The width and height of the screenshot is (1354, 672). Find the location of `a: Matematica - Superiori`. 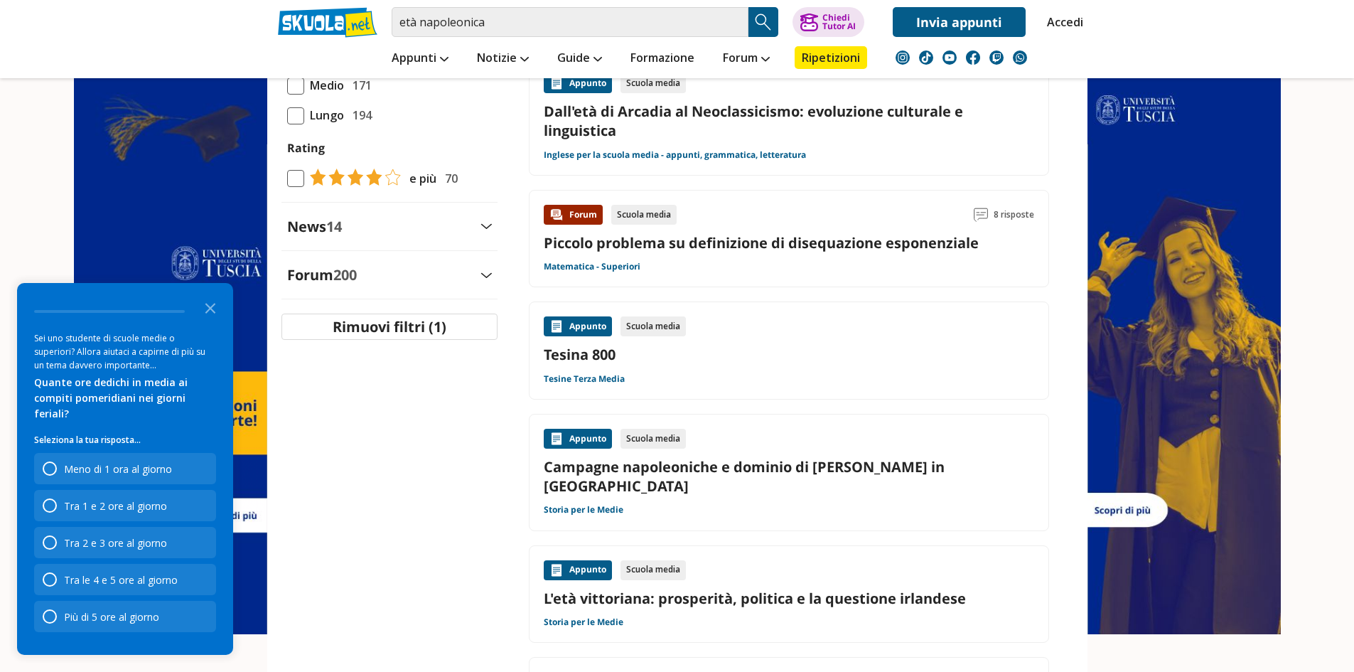

a: Matematica - Superiori is located at coordinates (592, 267).